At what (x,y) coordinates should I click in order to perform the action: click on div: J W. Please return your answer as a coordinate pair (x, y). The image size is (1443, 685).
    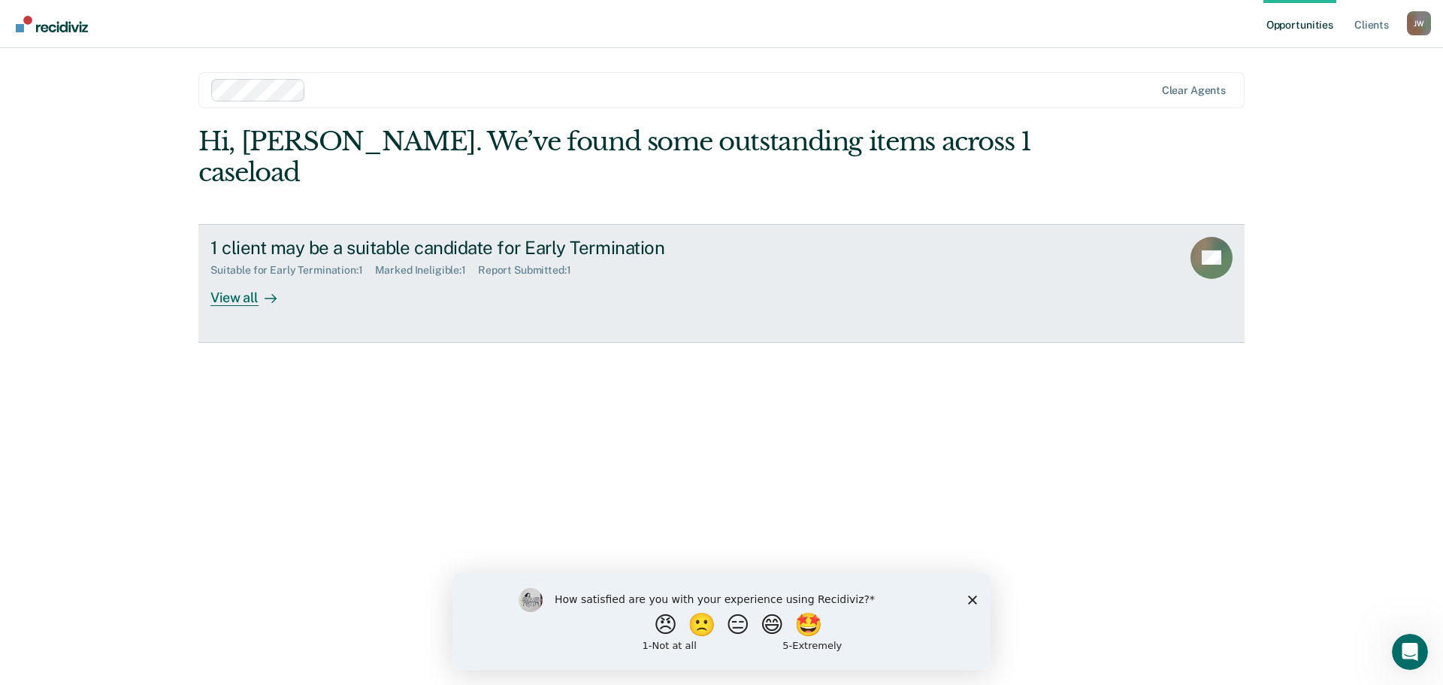
    Looking at the image, I should click on (1419, 23).